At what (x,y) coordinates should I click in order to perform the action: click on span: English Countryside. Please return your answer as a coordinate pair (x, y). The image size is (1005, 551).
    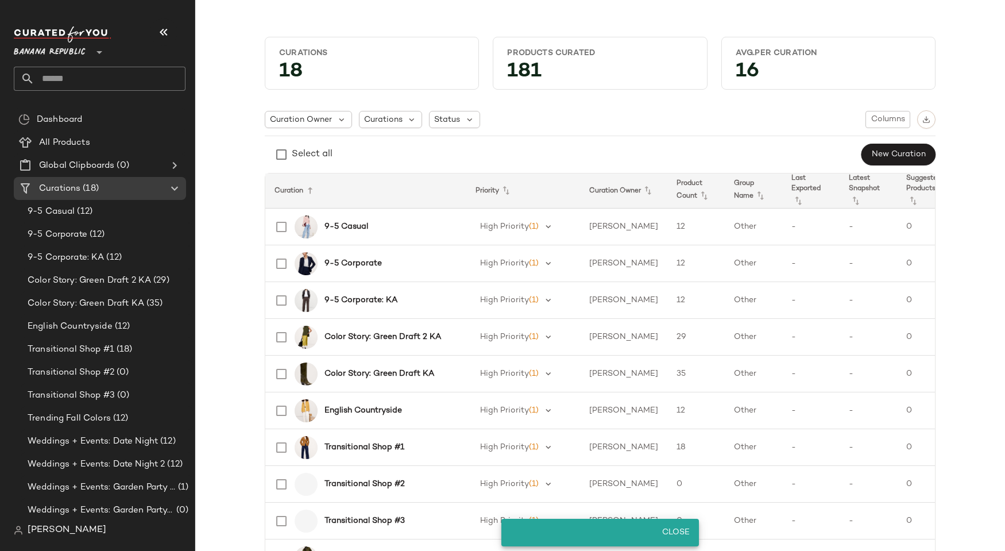
    Looking at the image, I should click on (70, 326).